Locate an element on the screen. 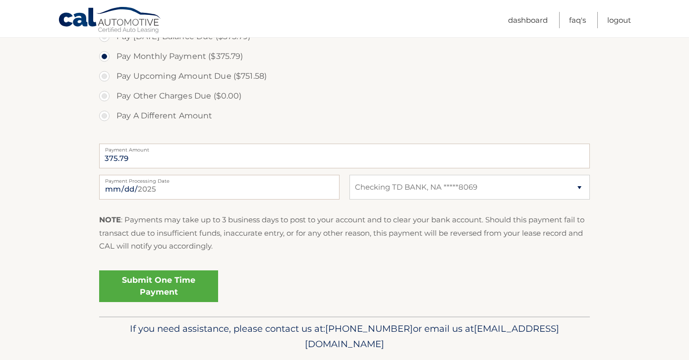  a: Cal Automotive is located at coordinates (110, 21).